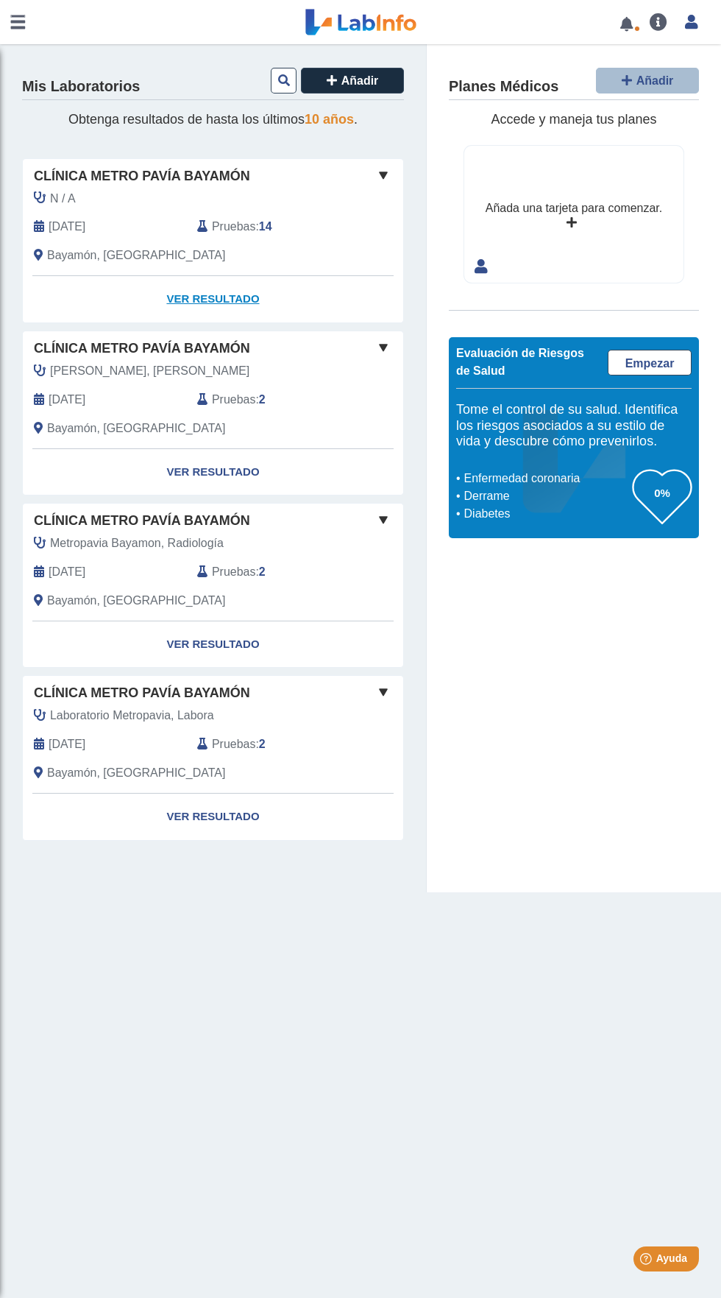 Image resolution: width=721 pixels, height=1298 pixels. What do you see at coordinates (137, 542) in the screenshot?
I see `font: Metropavia Bayamon, Radiología` at bounding box center [137, 542].